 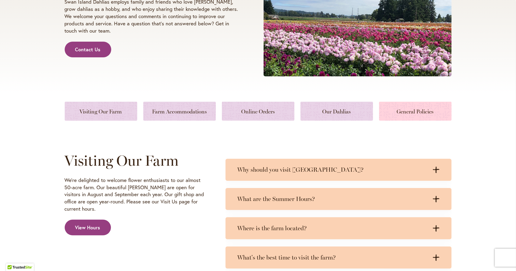 I want to click on span: Contact Us, so click(x=88, y=50).